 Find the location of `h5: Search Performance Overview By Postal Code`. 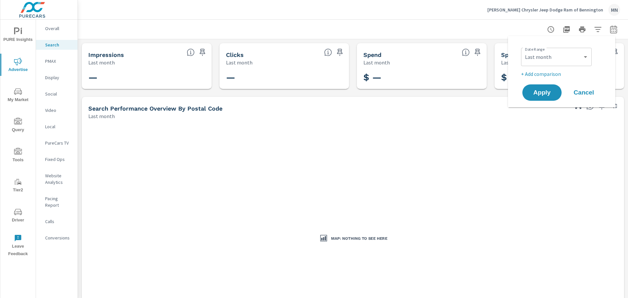

h5: Search Performance Overview By Postal Code is located at coordinates (155, 108).